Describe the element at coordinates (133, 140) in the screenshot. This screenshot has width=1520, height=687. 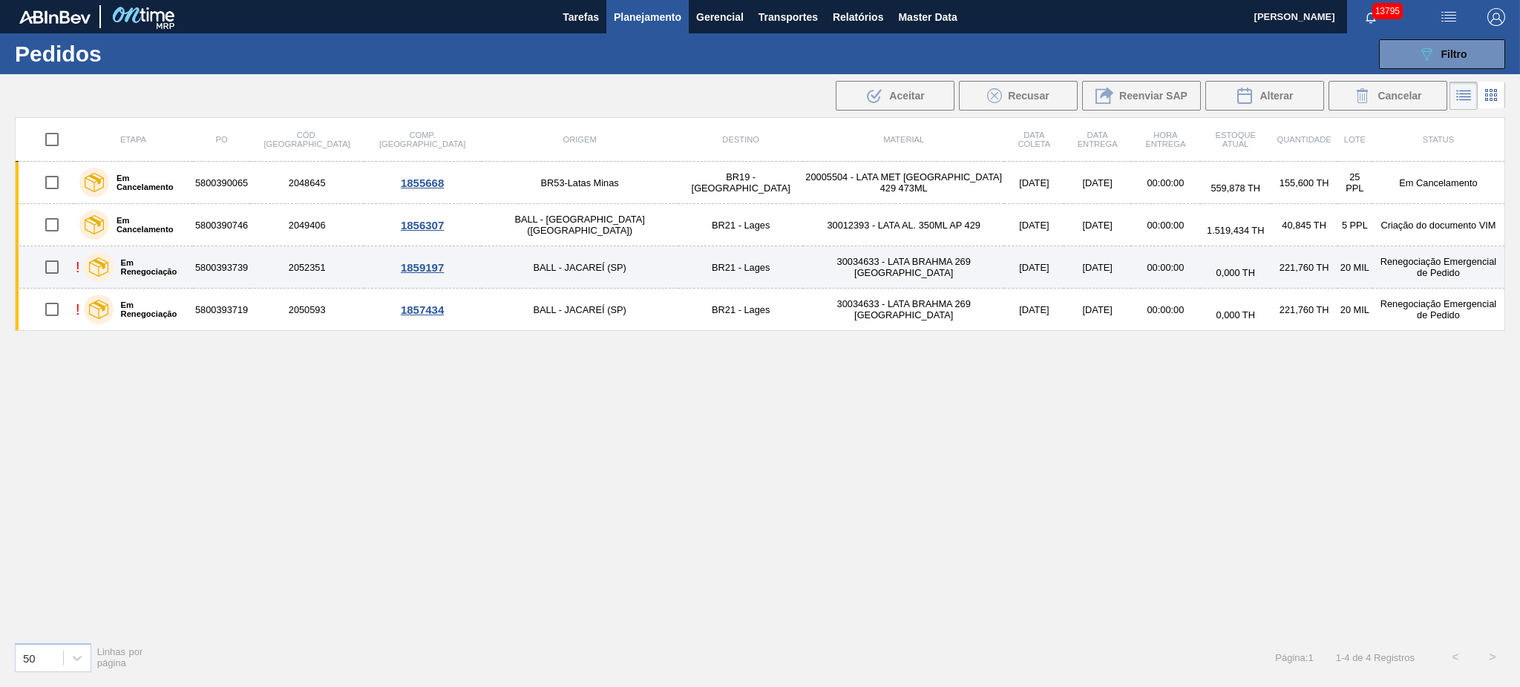
I see `span: Etapa` at that location.